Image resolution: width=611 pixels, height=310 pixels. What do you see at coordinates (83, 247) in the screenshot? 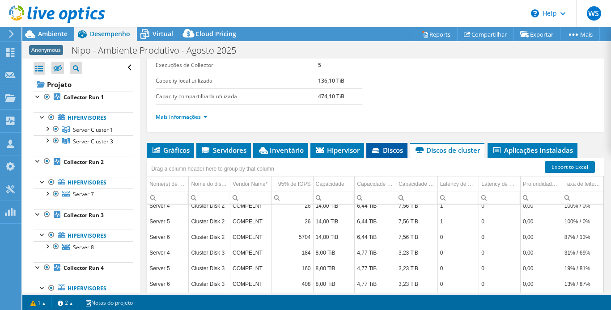
I see `span: Server 8` at bounding box center [83, 247].